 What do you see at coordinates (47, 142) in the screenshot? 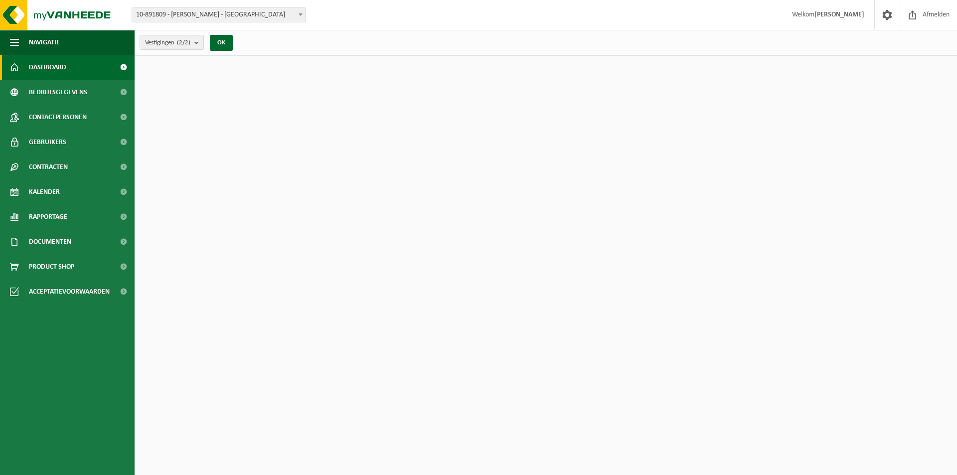
I see `span: Gebruikers` at bounding box center [47, 142].